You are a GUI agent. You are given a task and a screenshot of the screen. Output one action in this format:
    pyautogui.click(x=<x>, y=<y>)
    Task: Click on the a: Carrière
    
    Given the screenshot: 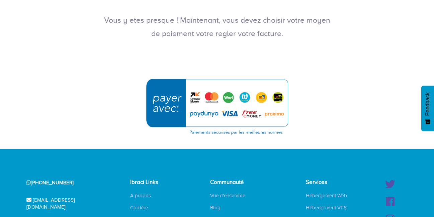 What is the action you would take?
    pyautogui.click(x=139, y=208)
    